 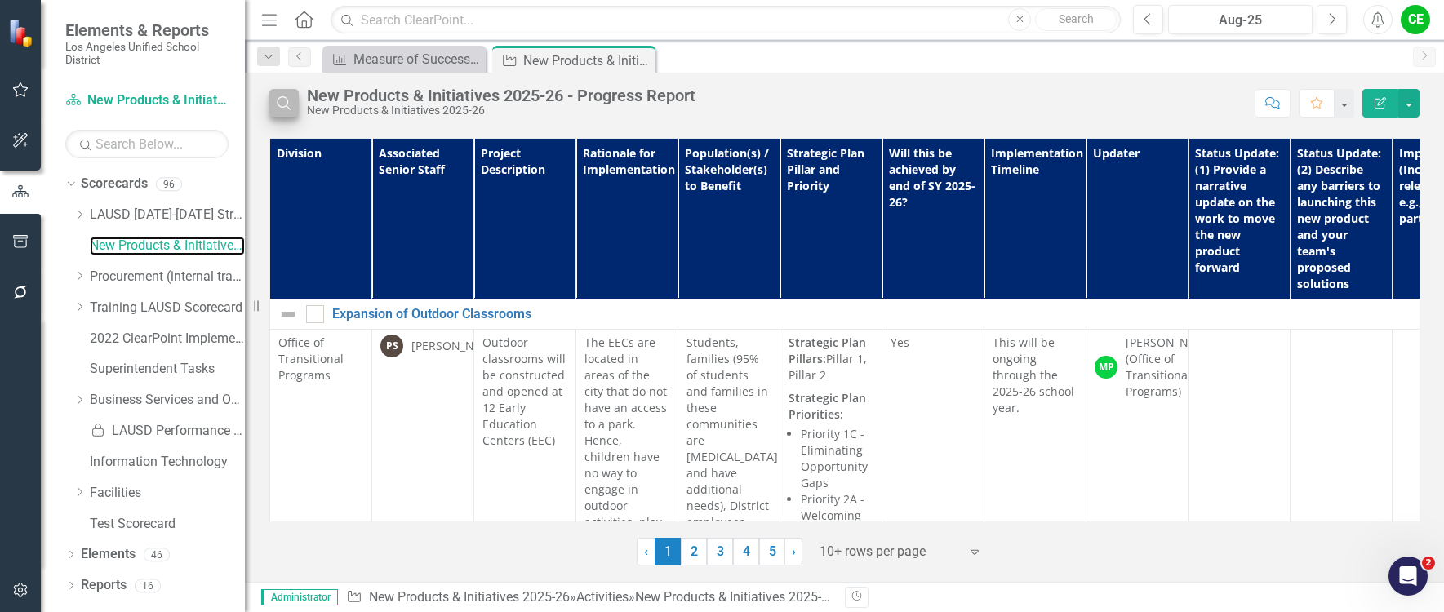 I want to click on a: Elements, so click(x=108, y=554).